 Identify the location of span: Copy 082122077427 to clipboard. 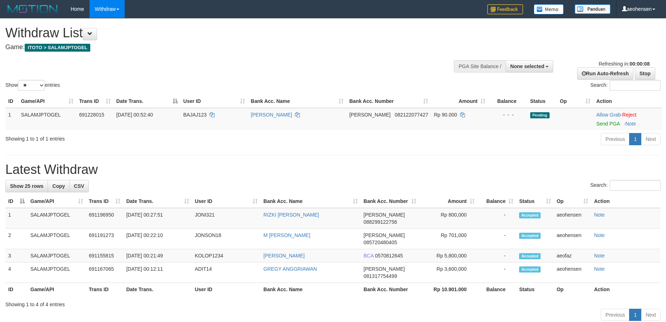
(411, 115).